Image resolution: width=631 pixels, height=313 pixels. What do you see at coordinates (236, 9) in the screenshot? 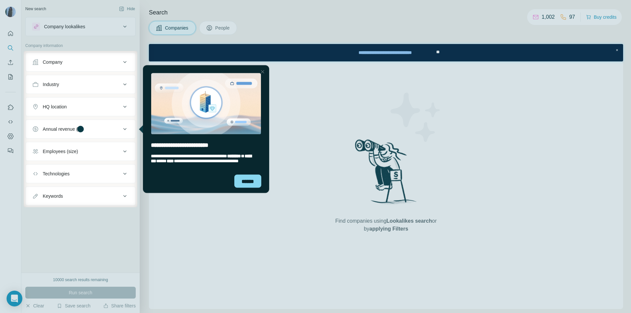
I see `div: Watch our October Product update` at bounding box center [236, 9].